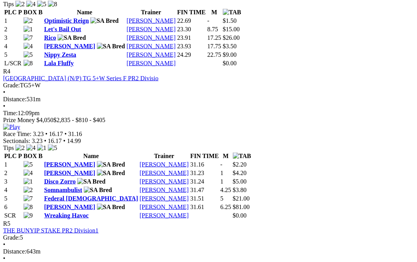 Image resolution: width=417 pixels, height=262 pixels. I want to click on a: Disco Zorro, so click(60, 181).